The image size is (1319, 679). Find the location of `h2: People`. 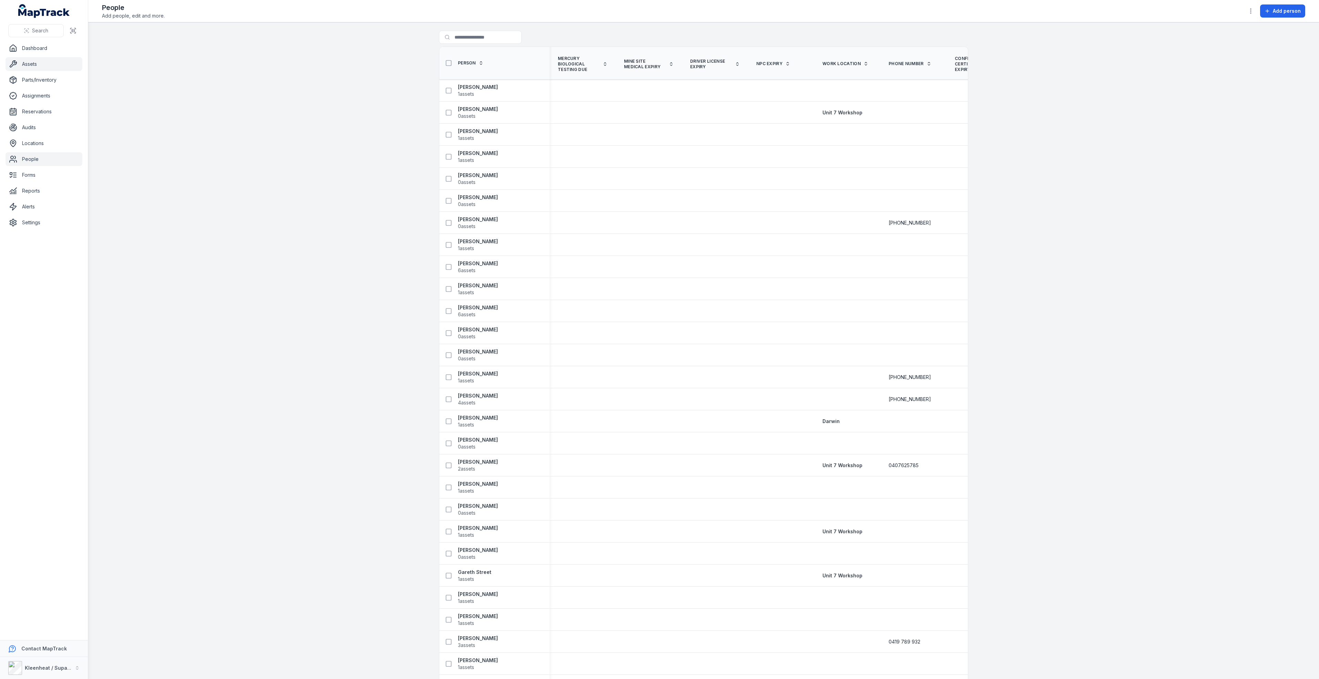

h2: People is located at coordinates (133, 8).